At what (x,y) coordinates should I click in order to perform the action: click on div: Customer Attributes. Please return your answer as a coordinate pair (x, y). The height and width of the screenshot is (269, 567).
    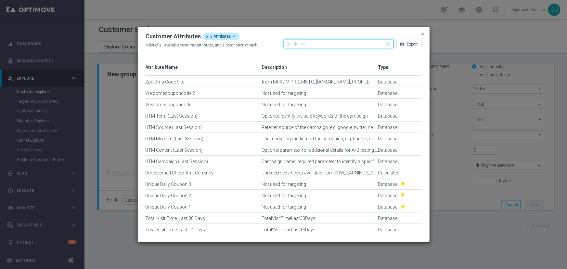
    Looking at the image, I should click on (173, 37).